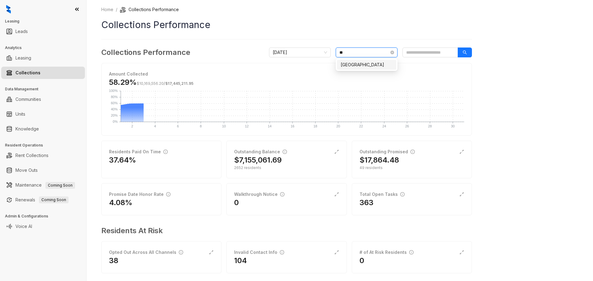 The width and height of the screenshot is (593, 281). Describe the element at coordinates (240, 261) in the screenshot. I see `h2: 104` at that location.